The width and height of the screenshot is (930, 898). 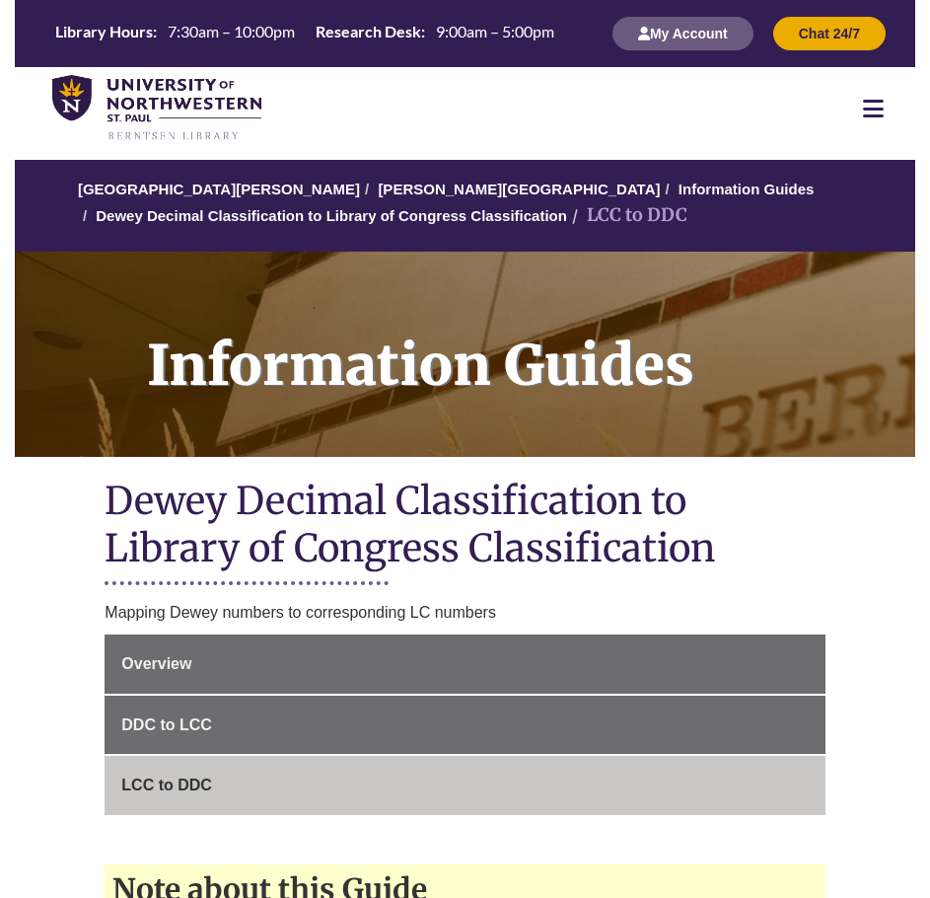 What do you see at coordinates (167, 724) in the screenshot?
I see `span: DDC to LCC` at bounding box center [167, 724].